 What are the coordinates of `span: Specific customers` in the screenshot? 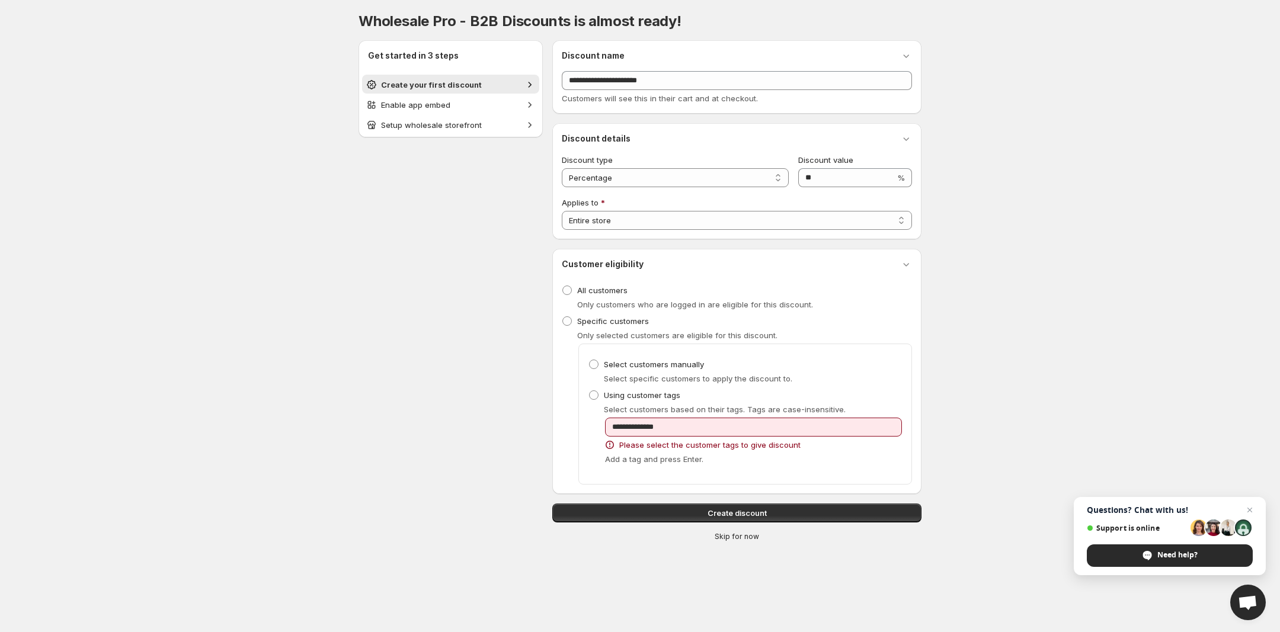 It's located at (613, 321).